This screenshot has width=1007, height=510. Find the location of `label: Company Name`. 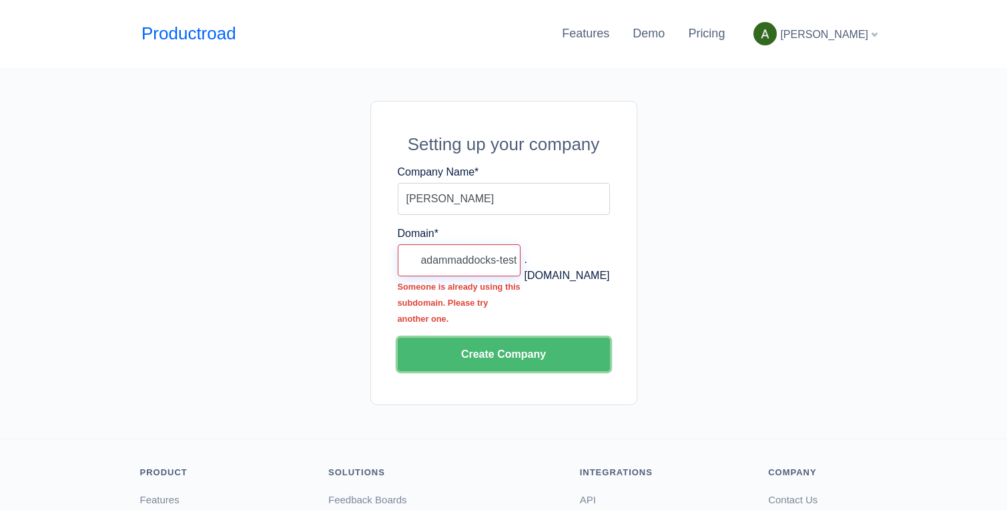

label: Company Name is located at coordinates (438, 172).